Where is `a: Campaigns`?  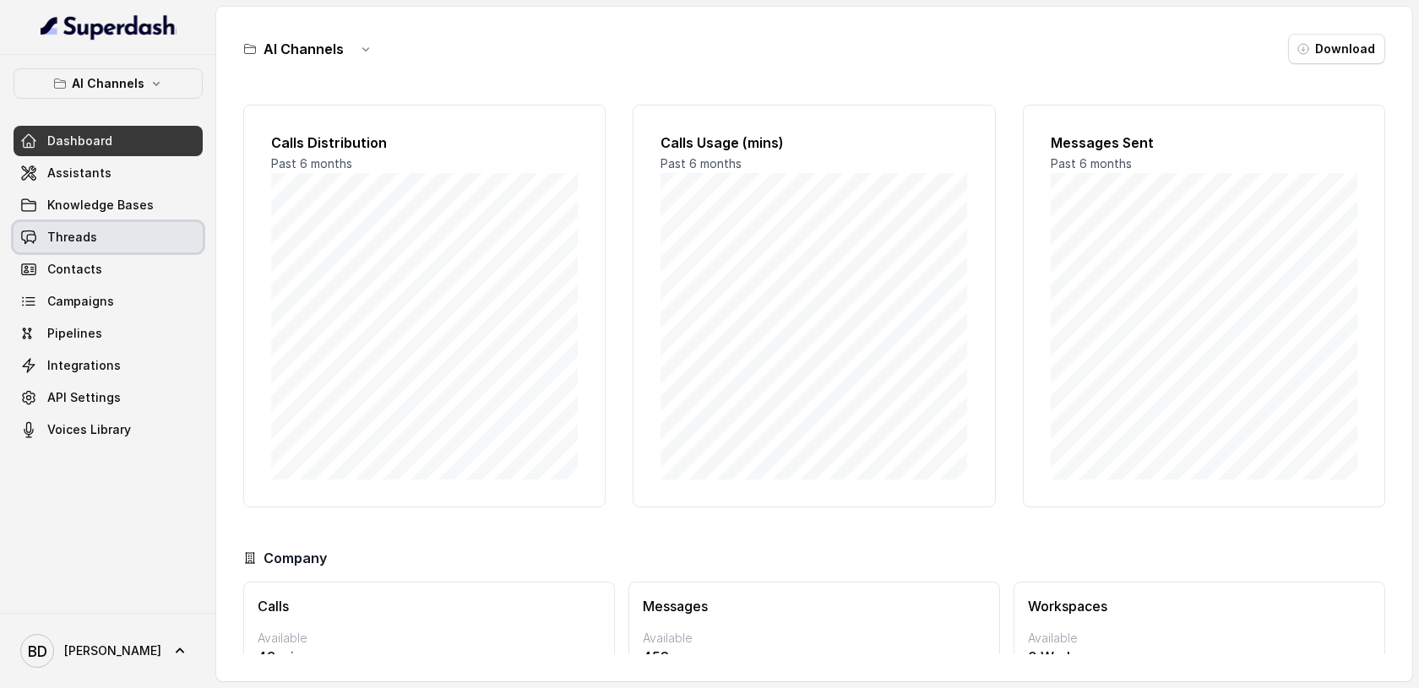
a: Campaigns is located at coordinates (108, 302).